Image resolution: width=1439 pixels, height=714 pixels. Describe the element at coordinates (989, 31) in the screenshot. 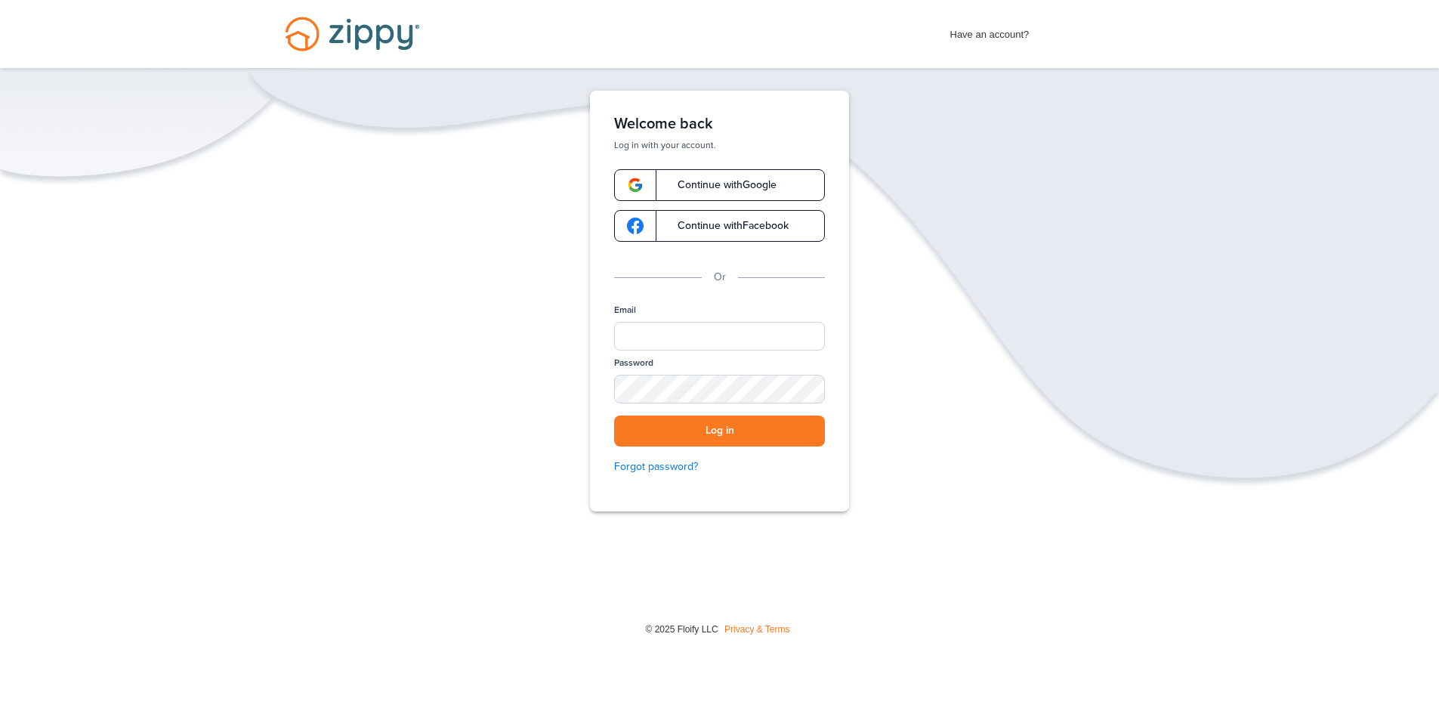

I see `span: Have an account?` at that location.